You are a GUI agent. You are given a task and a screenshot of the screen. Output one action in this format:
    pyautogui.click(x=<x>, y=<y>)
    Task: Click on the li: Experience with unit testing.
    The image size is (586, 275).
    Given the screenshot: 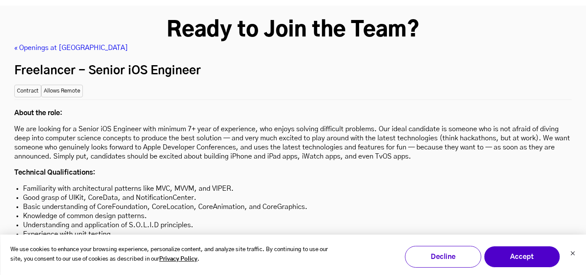 What is the action you would take?
    pyautogui.click(x=293, y=234)
    